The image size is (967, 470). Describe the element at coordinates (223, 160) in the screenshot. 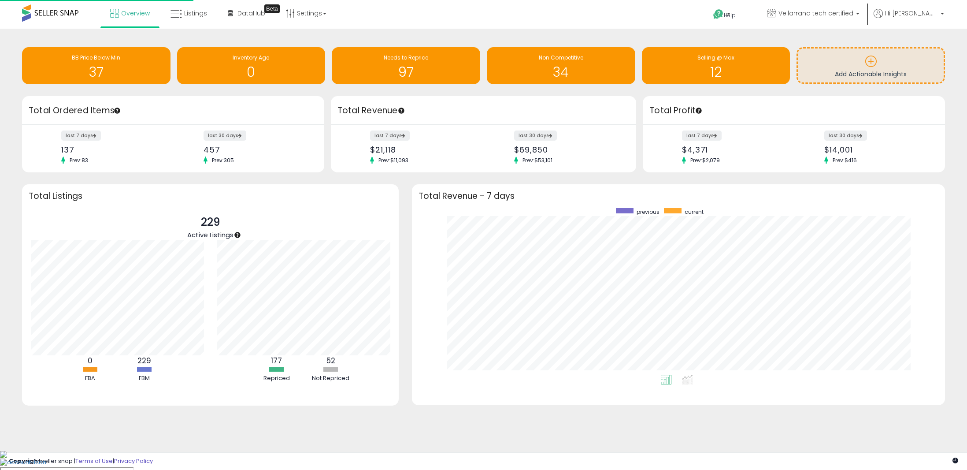

I see `span: Prev: 305` at that location.